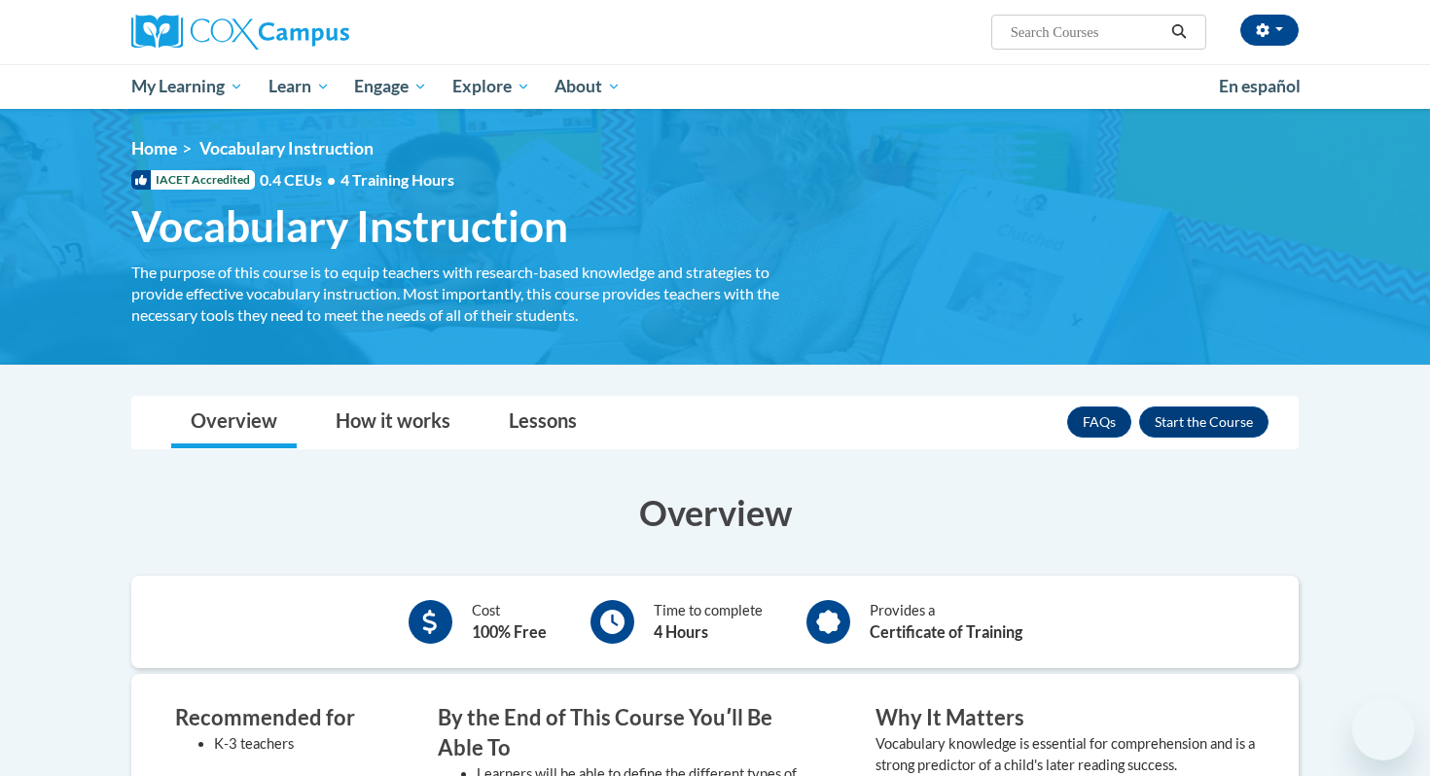 This screenshot has height=776, width=1430. What do you see at coordinates (491, 87) in the screenshot?
I see `span: Explore` at bounding box center [491, 87].